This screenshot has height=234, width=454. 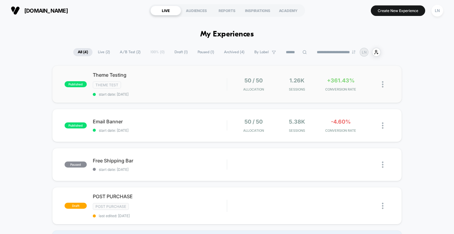 I want to click on div: AUDIENCES, so click(x=196, y=11).